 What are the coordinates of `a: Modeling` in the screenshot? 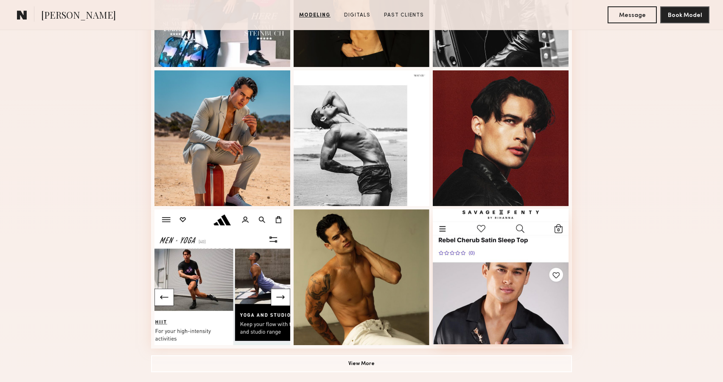 It's located at (315, 15).